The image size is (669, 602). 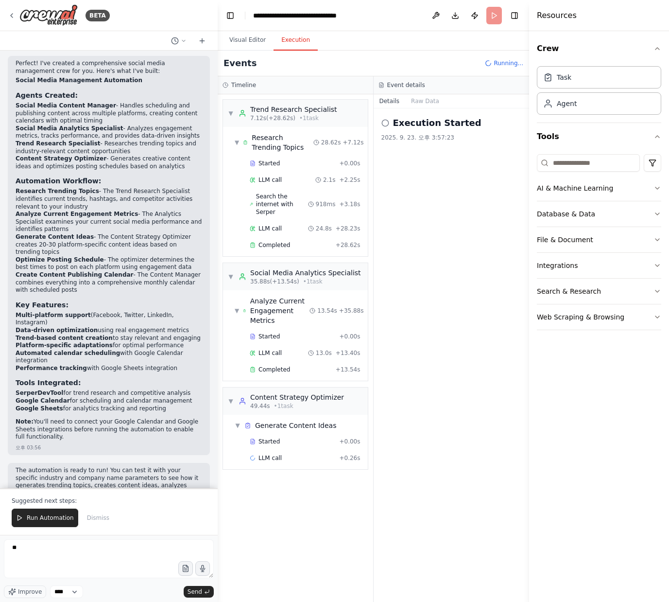 What do you see at coordinates (575, 188) in the screenshot?
I see `div: AI & Machine Learning` at bounding box center [575, 188].